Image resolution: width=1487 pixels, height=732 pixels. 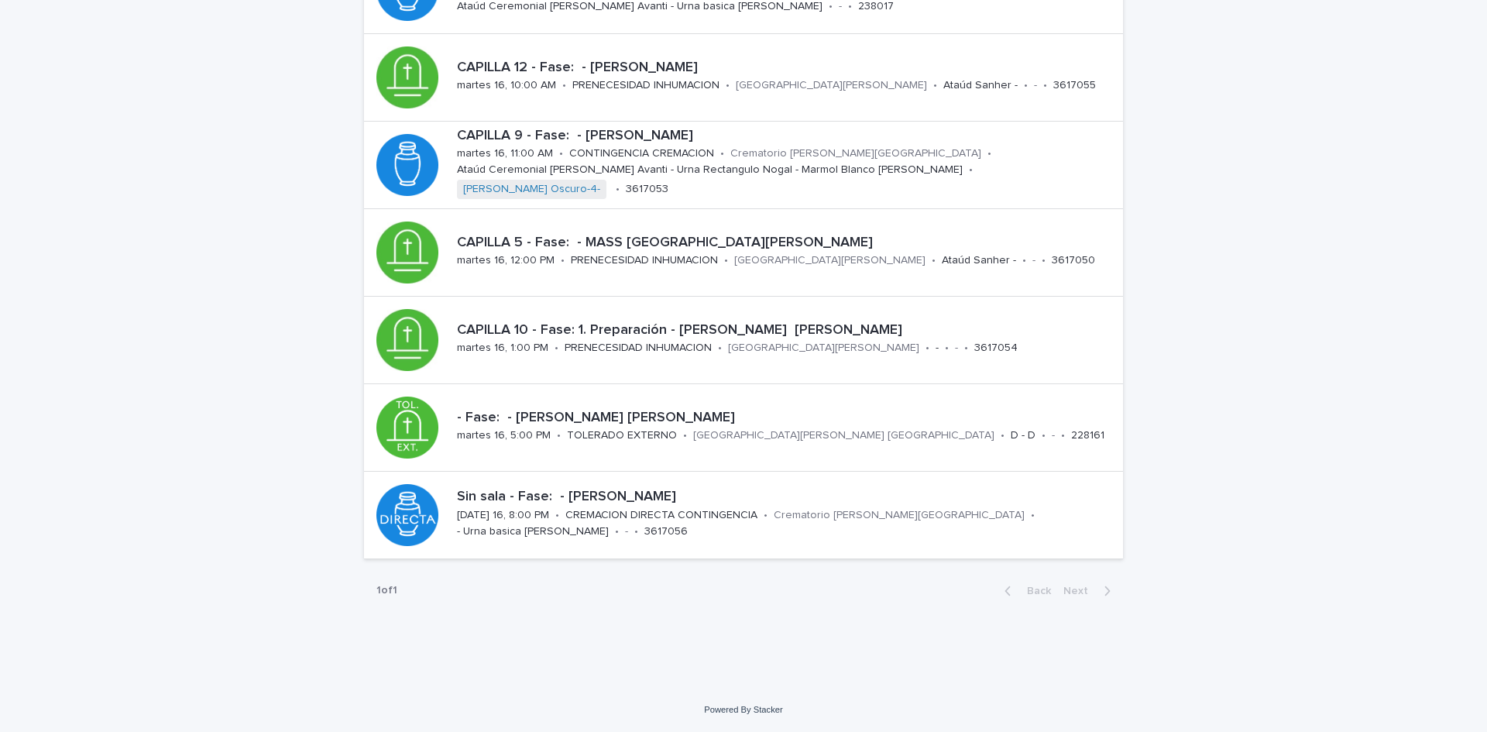 What do you see at coordinates (1090, 591) in the screenshot?
I see `button: Next` at bounding box center [1090, 591].